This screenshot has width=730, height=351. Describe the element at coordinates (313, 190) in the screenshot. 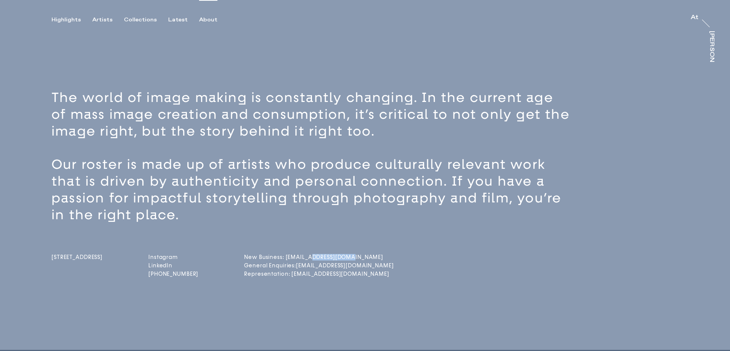

I see `p: Our roster is made up of artists who produce culturally relevant work that is driven by authentic...` at that location.